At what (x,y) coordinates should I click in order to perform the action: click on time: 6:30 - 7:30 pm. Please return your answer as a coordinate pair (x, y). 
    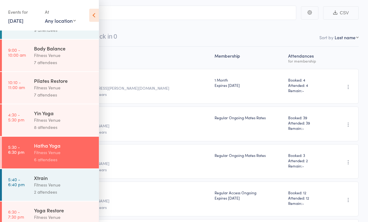
    Looking at the image, I should click on (16, 215).